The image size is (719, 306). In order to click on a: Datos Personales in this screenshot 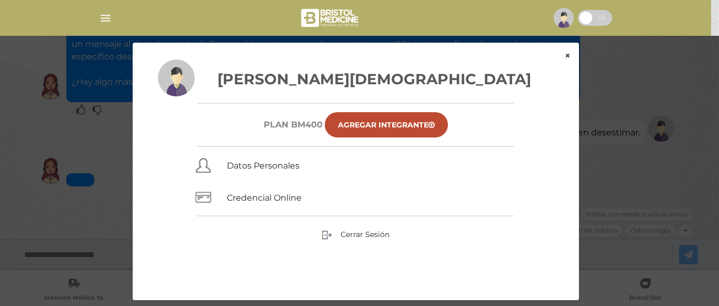, I will do `click(263, 165)`.